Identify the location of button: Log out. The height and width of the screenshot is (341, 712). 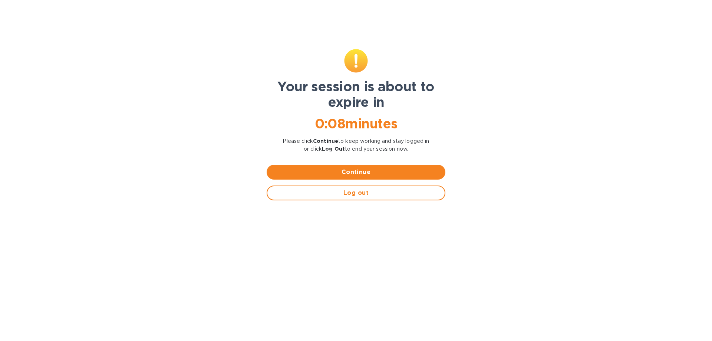
(356, 193).